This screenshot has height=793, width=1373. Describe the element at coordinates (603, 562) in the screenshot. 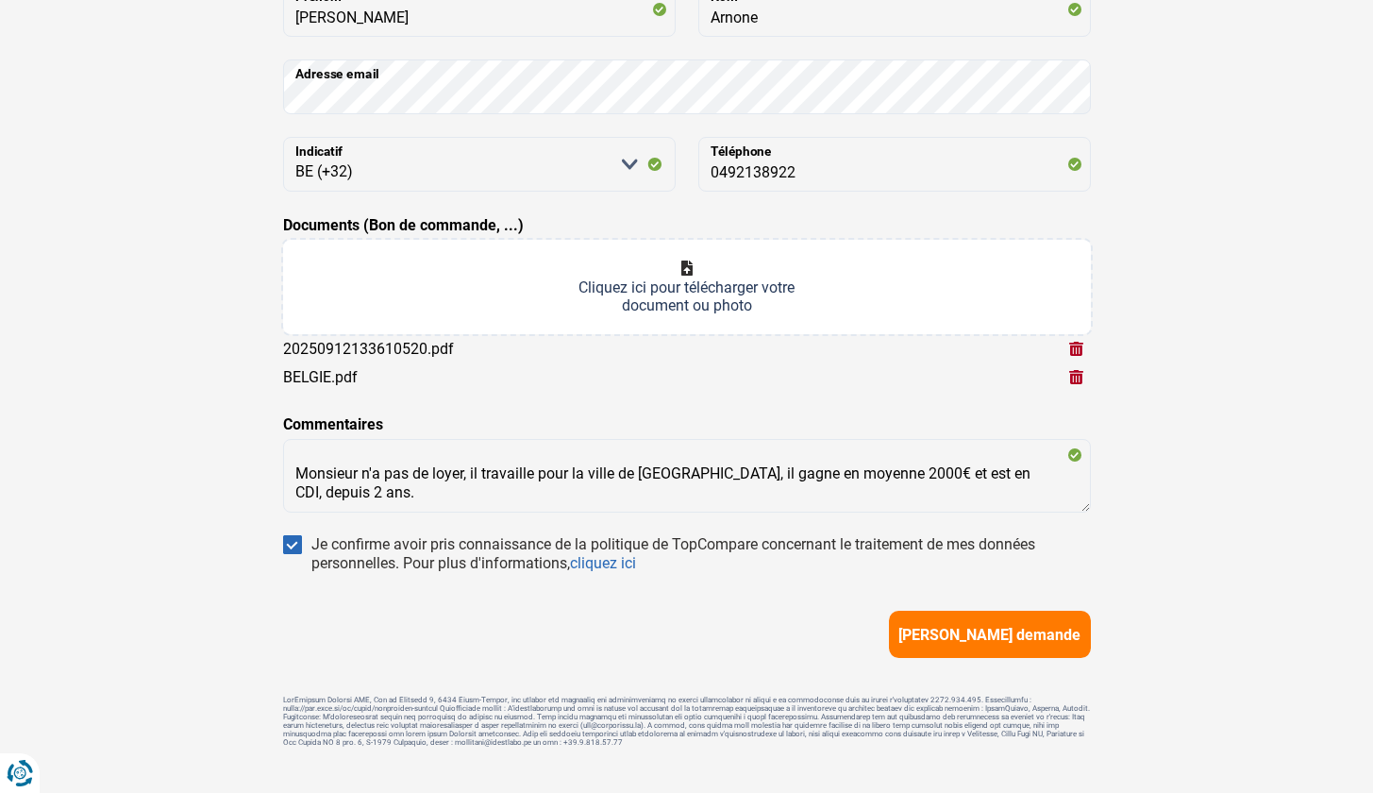

I see `a: cliquez ici` at that location.